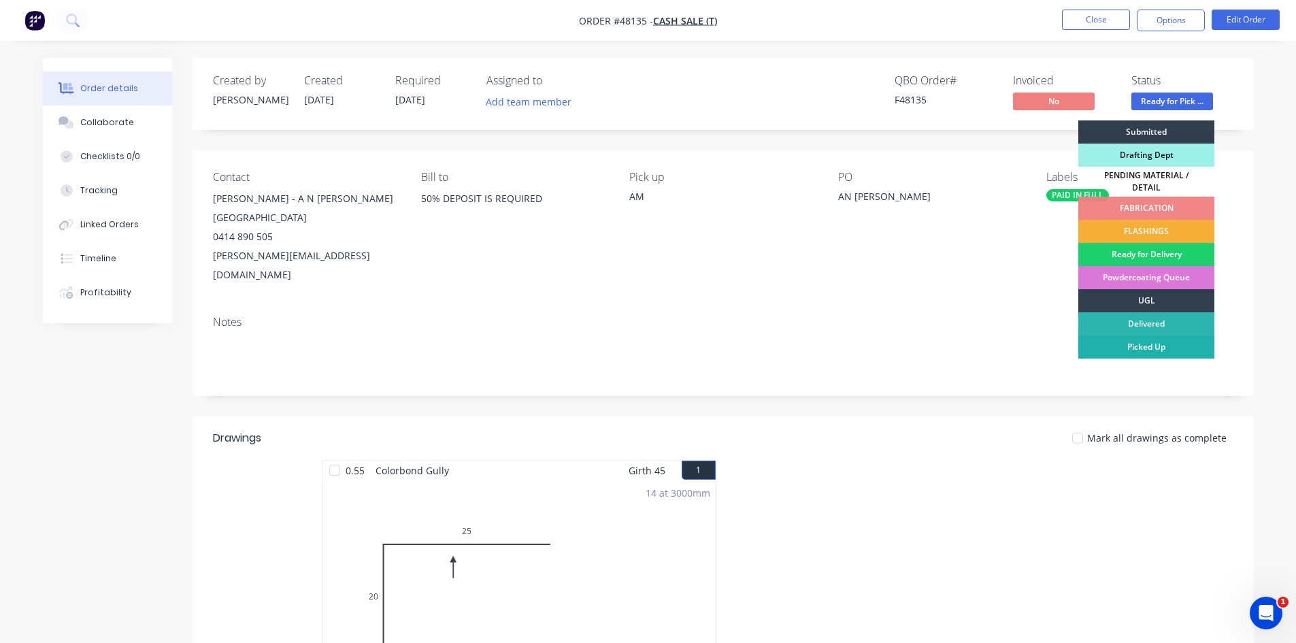  What do you see at coordinates (341, 80) in the screenshot?
I see `div: Created` at bounding box center [341, 80].